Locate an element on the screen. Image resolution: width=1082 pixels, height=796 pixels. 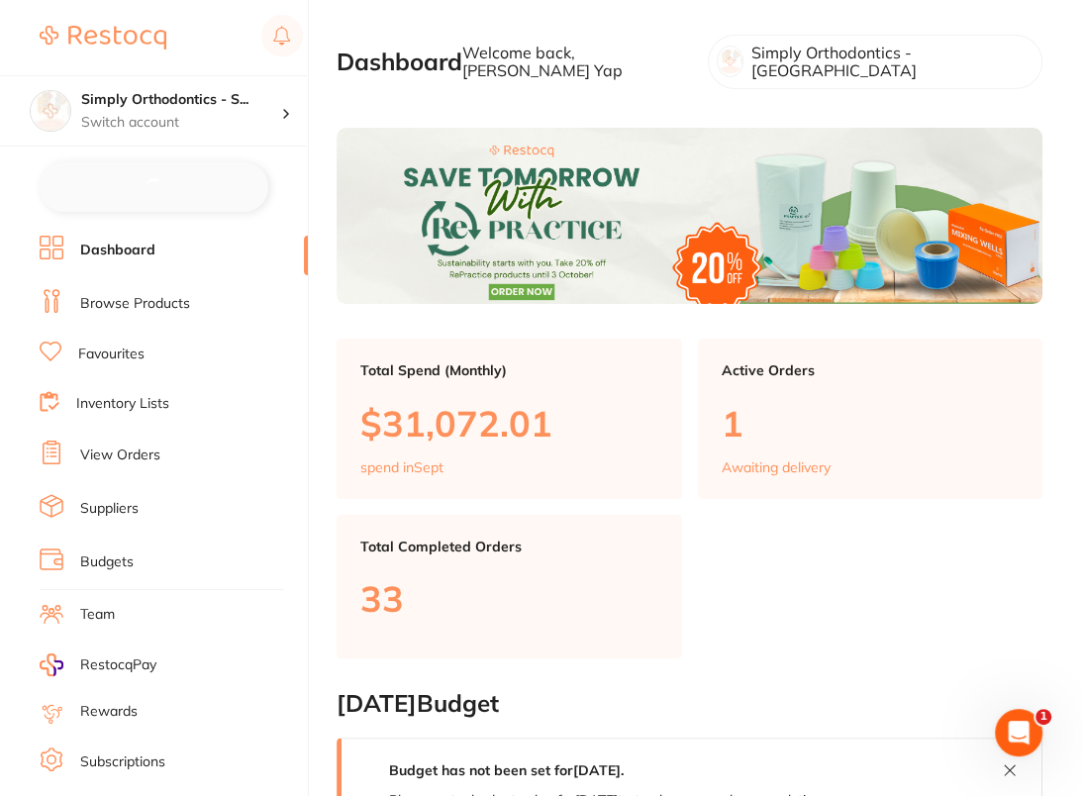
a: Inventory Lists is located at coordinates (123, 404).